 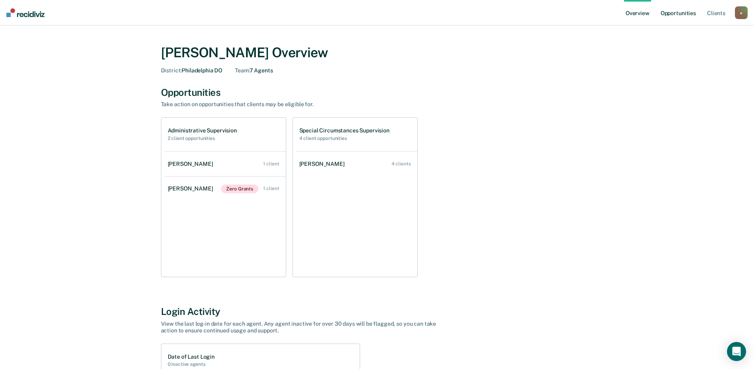 What do you see at coordinates (192, 70) in the screenshot?
I see `div: Philadelphia DO` at bounding box center [192, 70].